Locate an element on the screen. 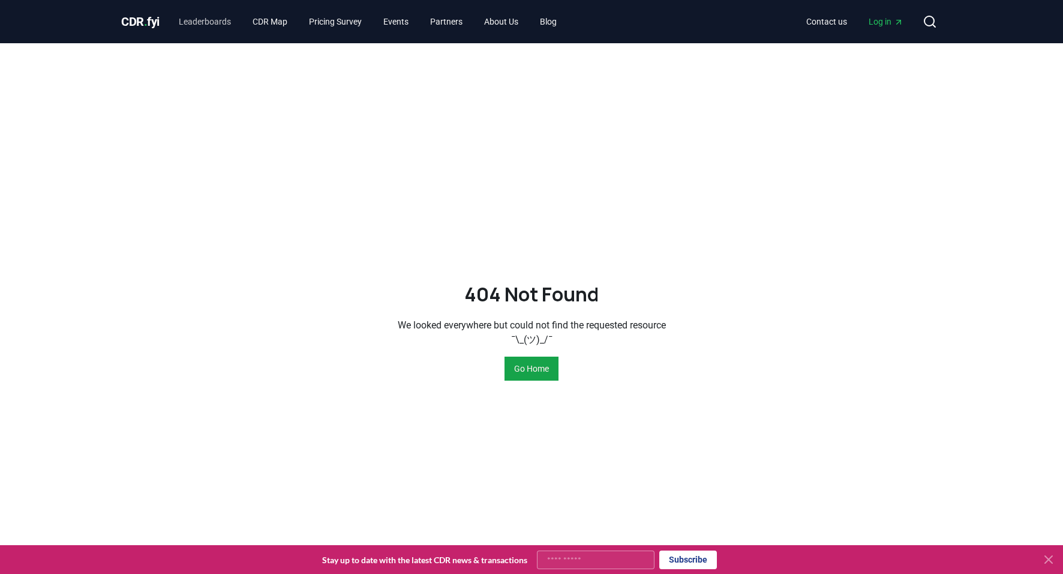 This screenshot has width=1063, height=574. a: Go Home is located at coordinates (532, 368).